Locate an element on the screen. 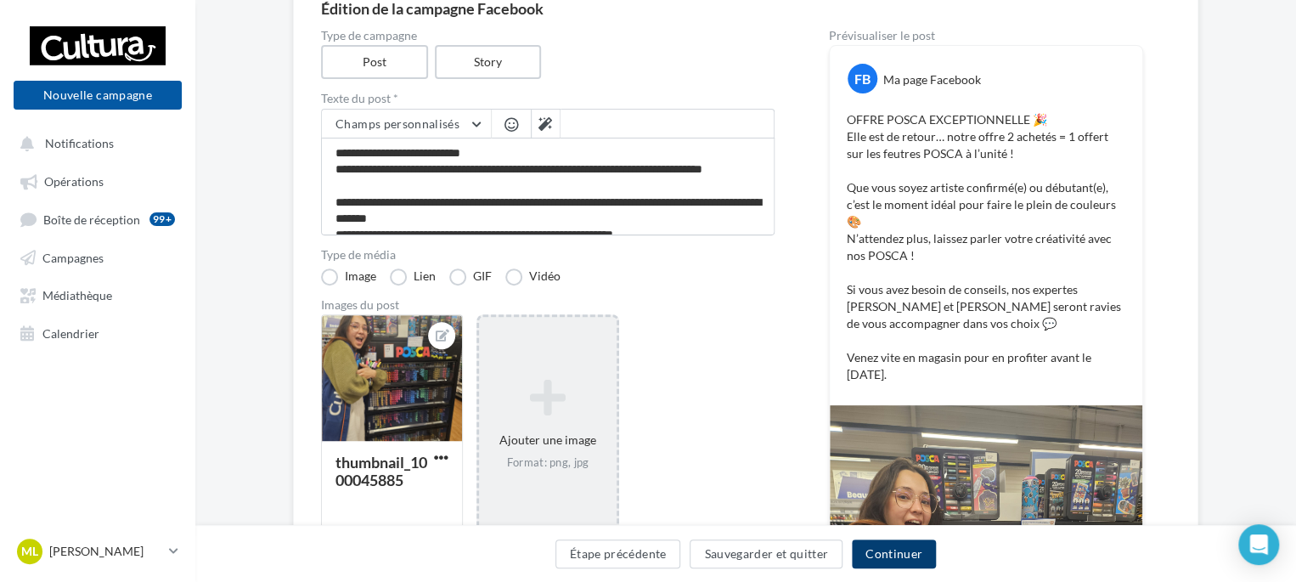  button: Nouvelle campagne is located at coordinates (98, 95).